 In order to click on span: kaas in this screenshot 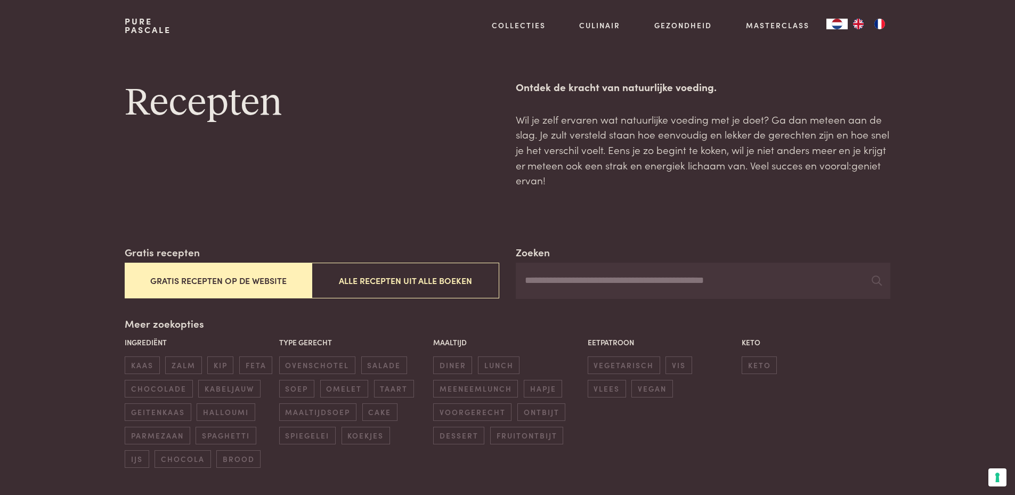, I will do `click(142, 365)`.